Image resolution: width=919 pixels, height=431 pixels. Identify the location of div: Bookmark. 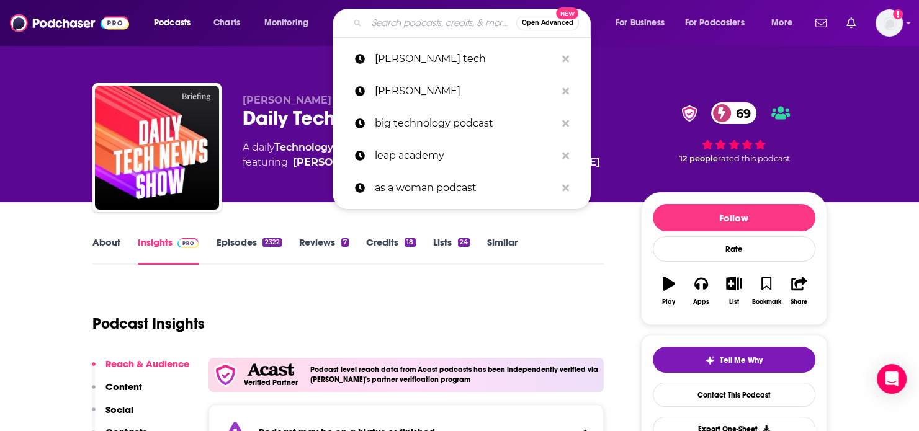
(765, 302).